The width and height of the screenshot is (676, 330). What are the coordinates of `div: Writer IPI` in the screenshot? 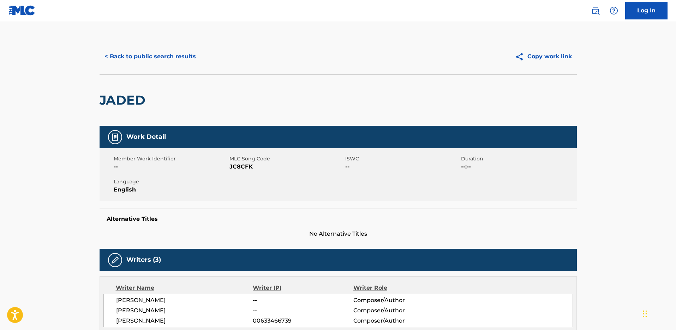 It's located at (303, 288).